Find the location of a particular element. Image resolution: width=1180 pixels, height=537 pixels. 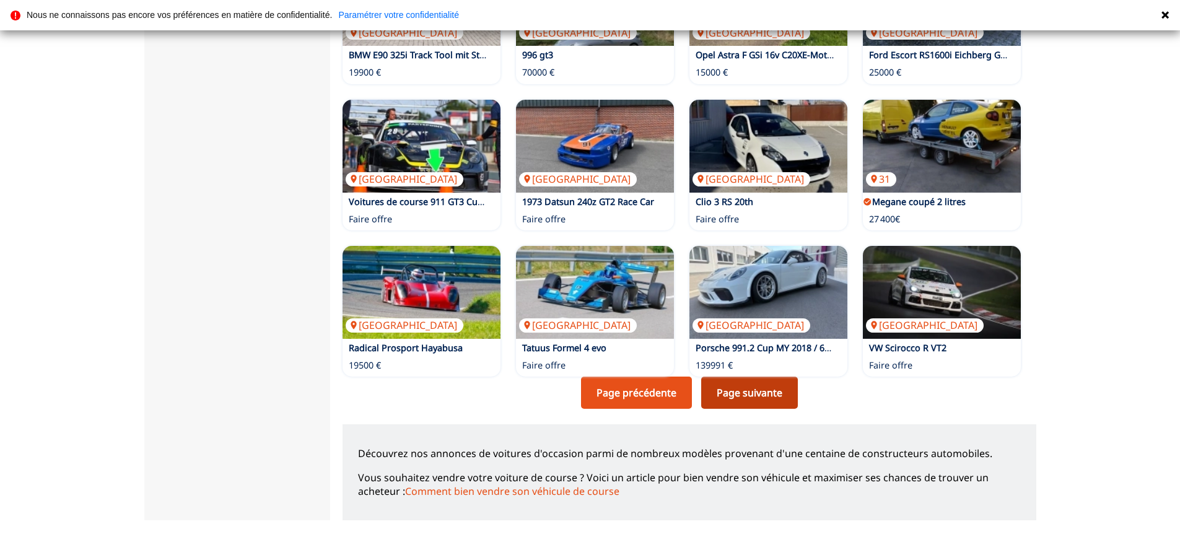

a: BMW E90 325i Track Tool mit Straßenzulassung is located at coordinates (448, 55).